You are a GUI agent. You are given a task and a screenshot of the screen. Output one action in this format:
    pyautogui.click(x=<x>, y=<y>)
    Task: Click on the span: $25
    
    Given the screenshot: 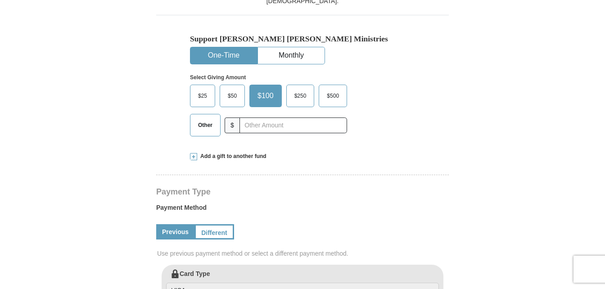 What is the action you would take?
    pyautogui.click(x=202, y=96)
    